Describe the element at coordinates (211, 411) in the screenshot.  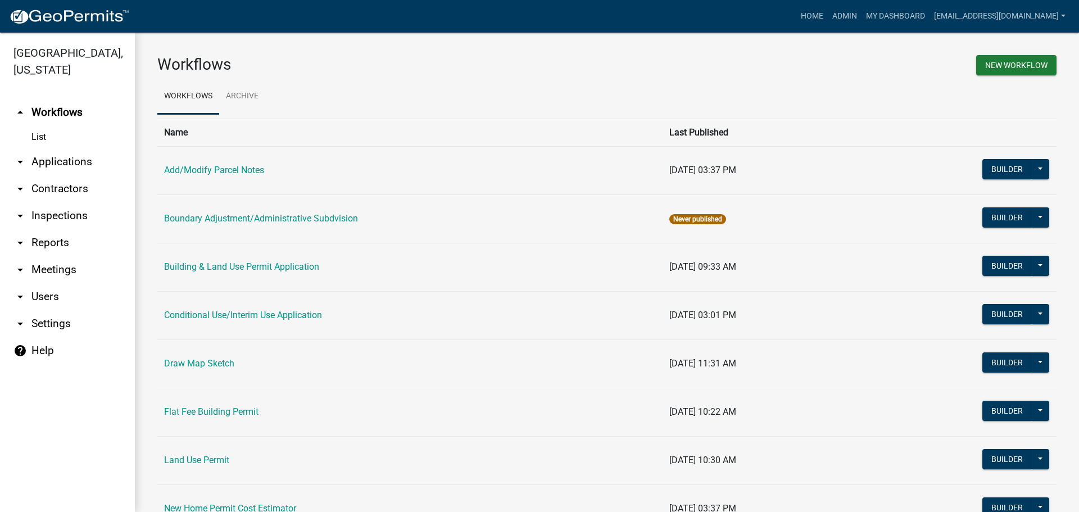
I see `a: Flat Fee Building Permit` at that location.